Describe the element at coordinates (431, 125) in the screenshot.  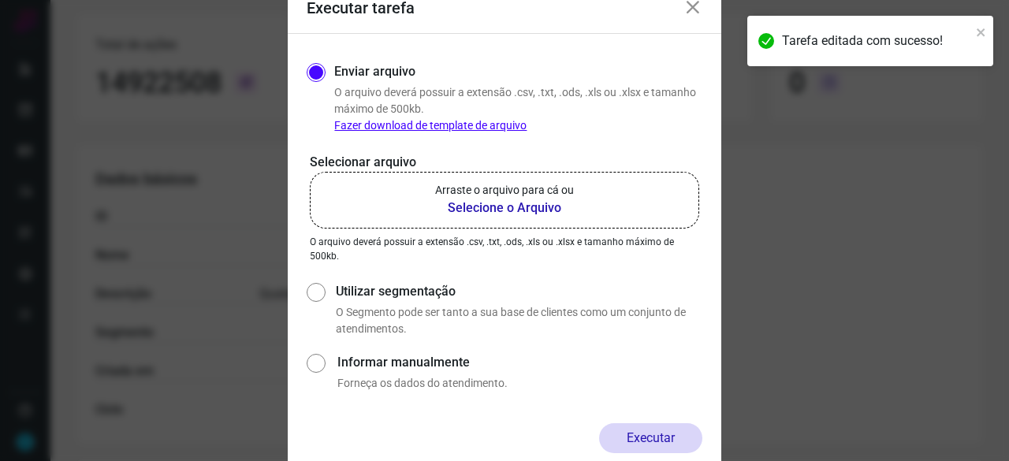
I see `a: Fazer download de template de arquivo` at that location.